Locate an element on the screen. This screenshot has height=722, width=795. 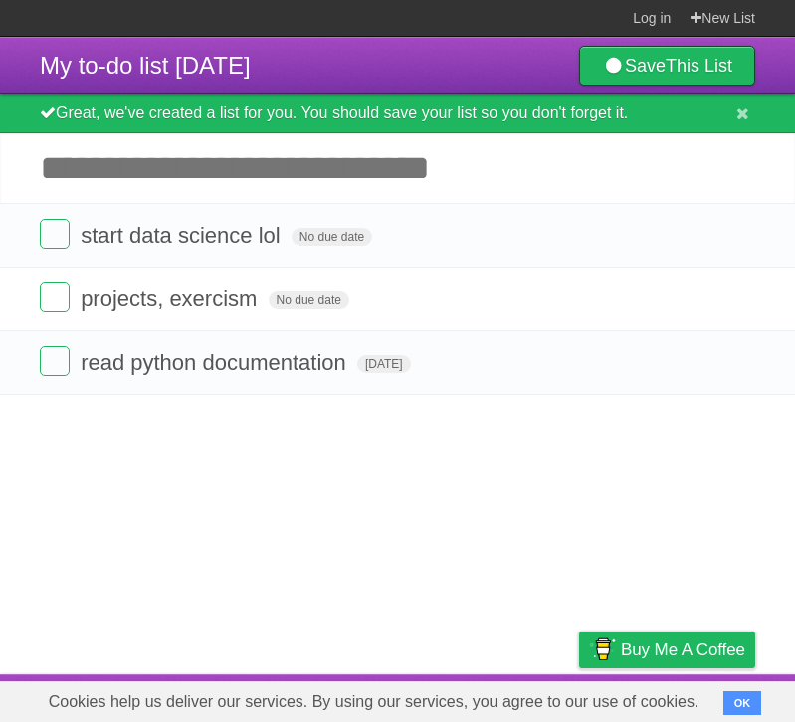
a: Terms is located at coordinates (508, 699).